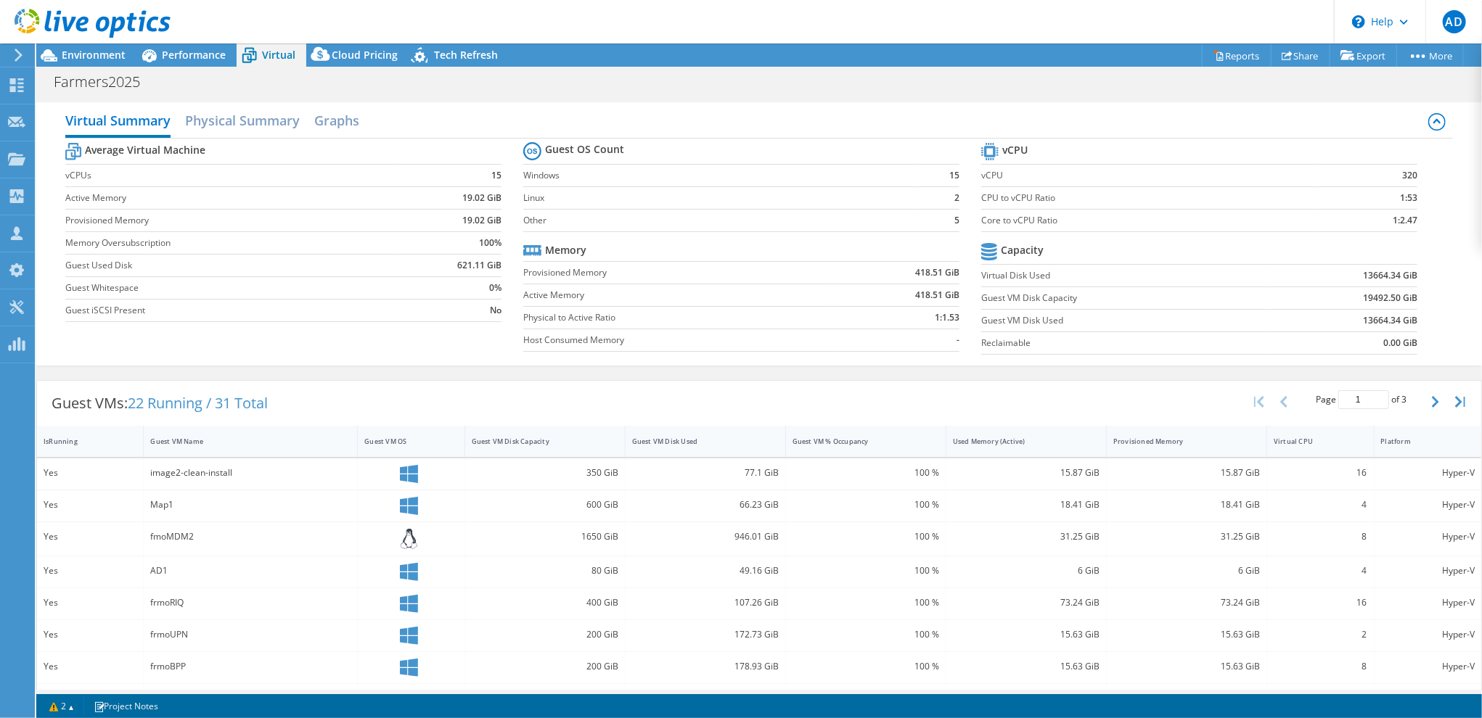  I want to click on span: 22 Running / 31 Total, so click(197, 403).